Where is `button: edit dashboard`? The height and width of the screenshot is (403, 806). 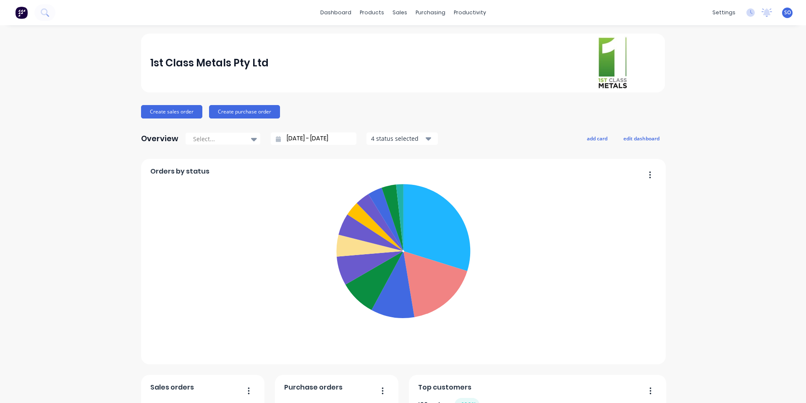
button: edit dashboard is located at coordinates (642, 138).